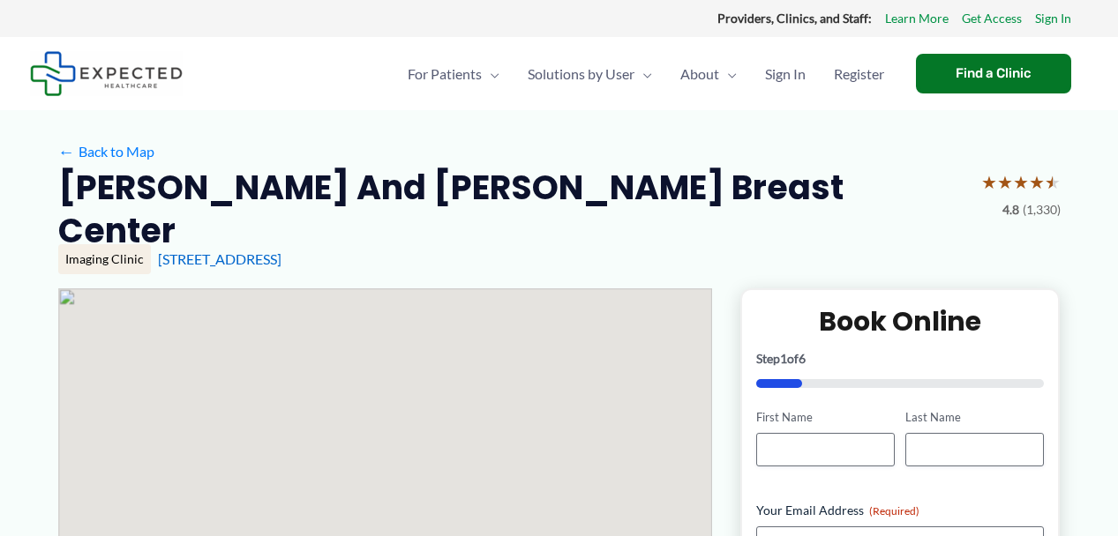  I want to click on div: Find a Clinic, so click(993, 73).